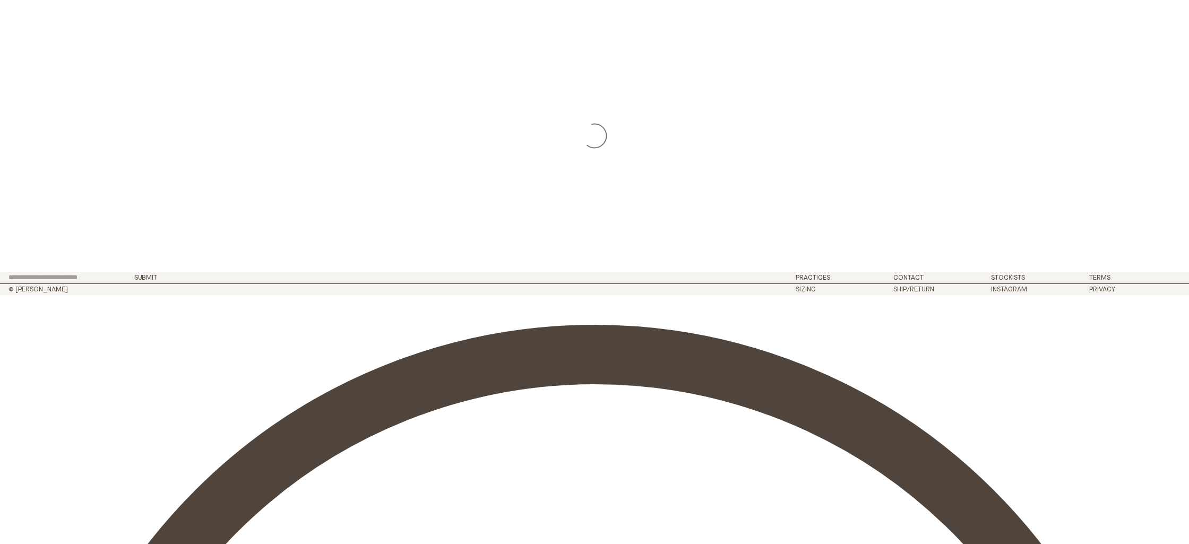  I want to click on a: Instagram, so click(1009, 289).